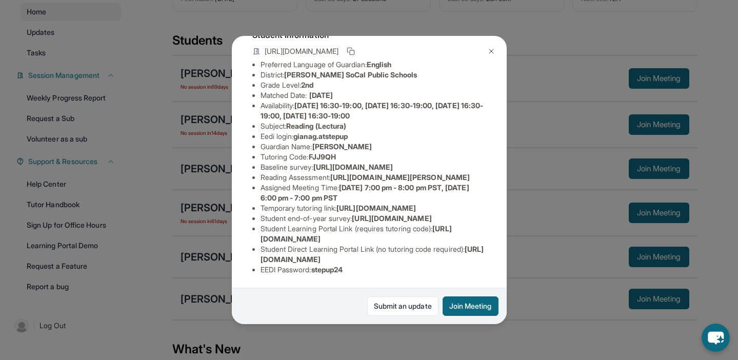 The image size is (738, 360). What do you see at coordinates (373, 147) in the screenshot?
I see `li: Guardian Name :` at bounding box center [373, 147].